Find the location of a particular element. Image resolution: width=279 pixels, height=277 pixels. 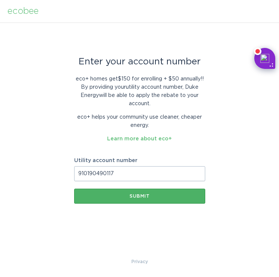

div: Submit is located at coordinates (140, 196).